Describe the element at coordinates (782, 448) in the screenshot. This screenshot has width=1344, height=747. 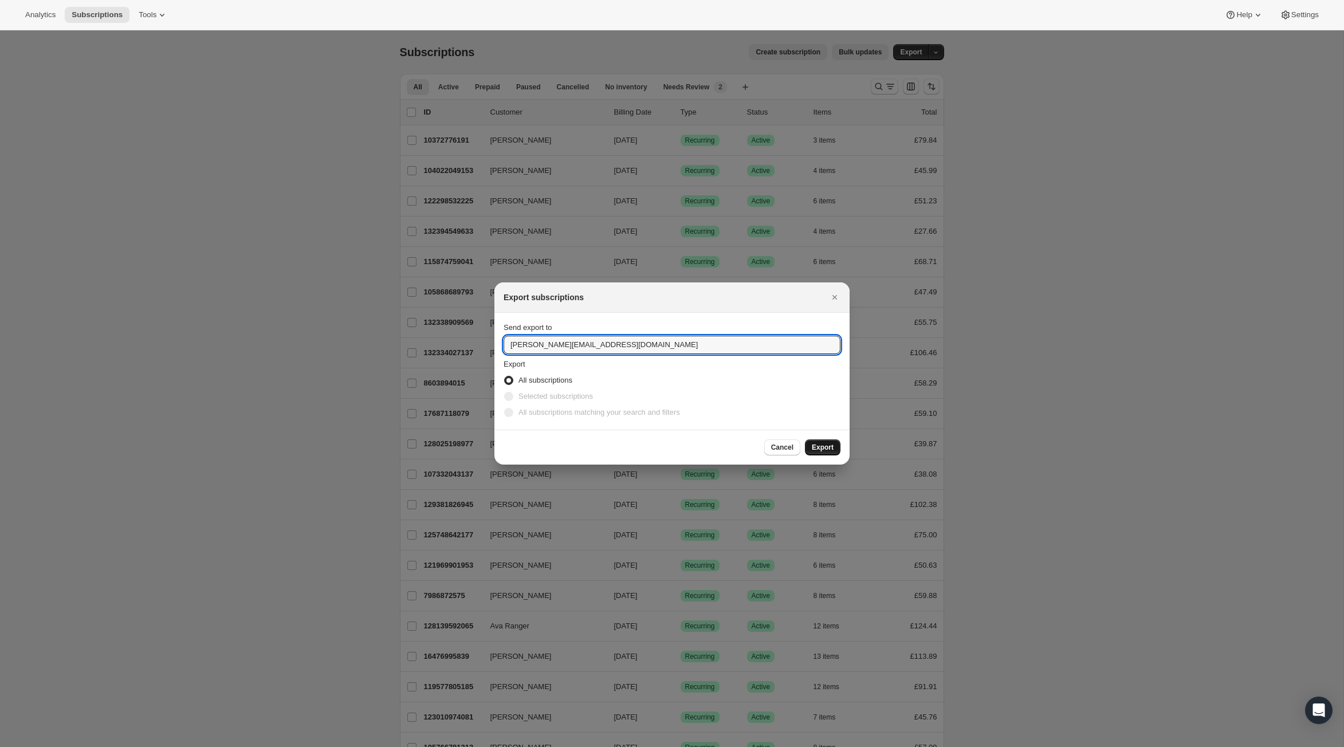
I see `button: Cancel` at that location.